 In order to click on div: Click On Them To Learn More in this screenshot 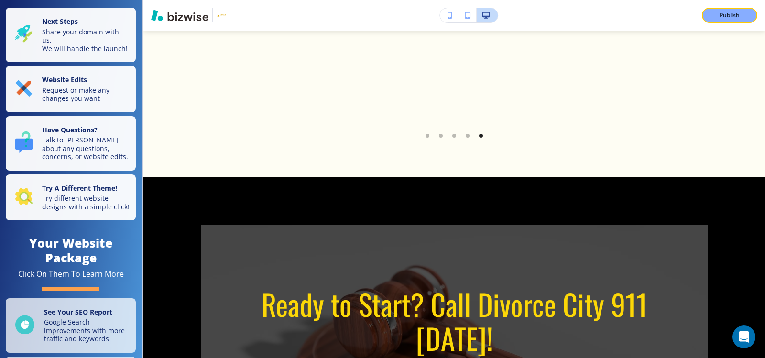, I will do `click(71, 274)`.